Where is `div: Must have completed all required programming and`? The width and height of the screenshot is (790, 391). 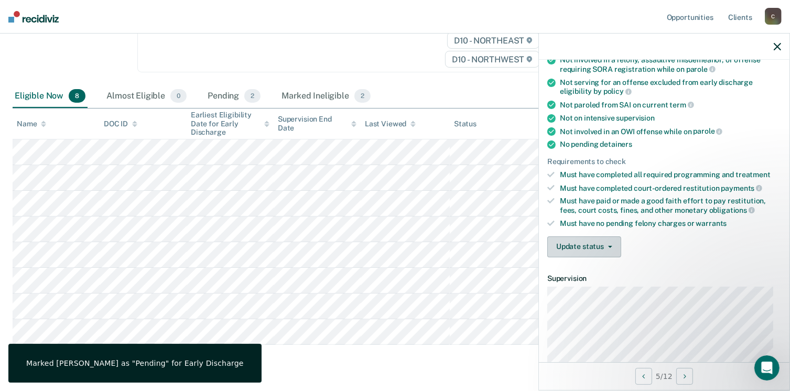 div: Must have completed all required programming and is located at coordinates (671, 175).